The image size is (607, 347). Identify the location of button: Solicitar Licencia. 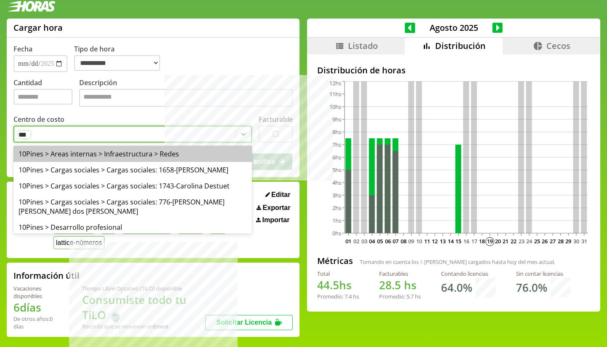
(249, 322).